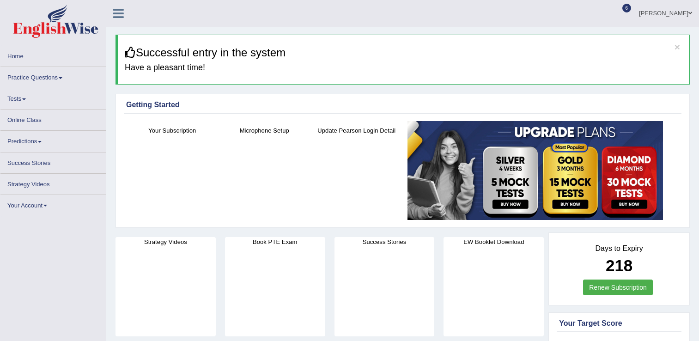 The height and width of the screenshot is (341, 699). I want to click on h4: Book PTE Exam, so click(275, 242).